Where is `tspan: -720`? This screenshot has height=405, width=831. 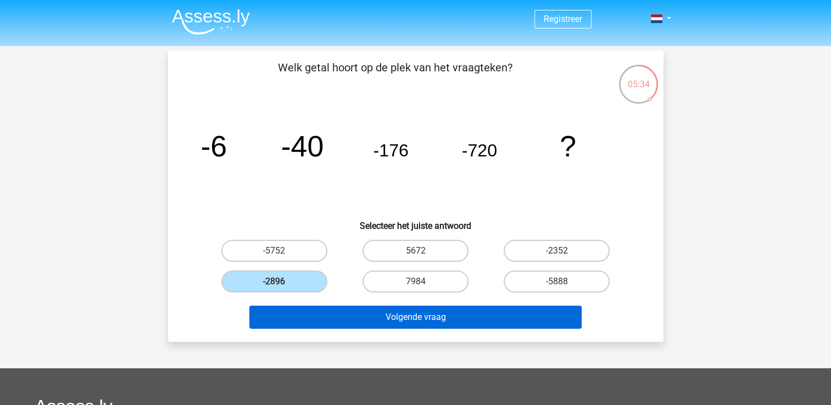 tspan: -720 is located at coordinates (479, 150).